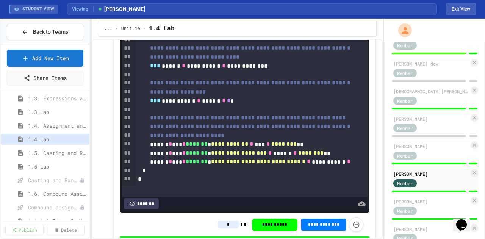  I want to click on button: Back to Teams, so click(45, 32).